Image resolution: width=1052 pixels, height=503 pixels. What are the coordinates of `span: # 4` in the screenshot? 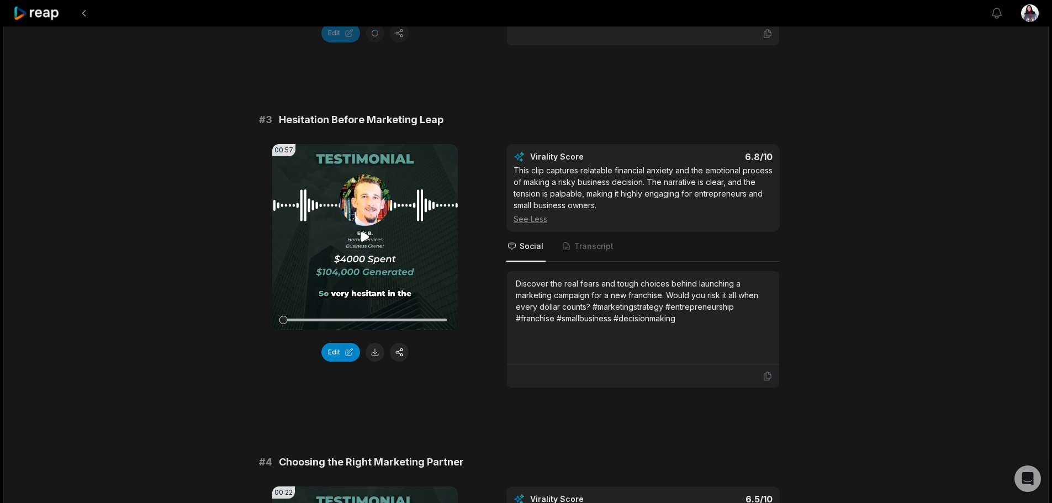 It's located at (266, 462).